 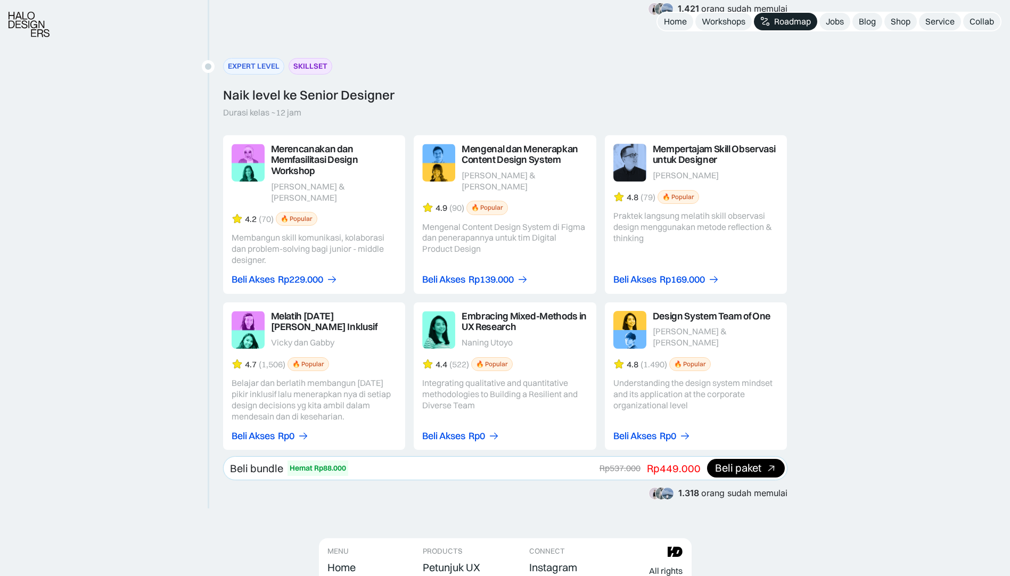 I want to click on div: CONNECT, so click(x=547, y=551).